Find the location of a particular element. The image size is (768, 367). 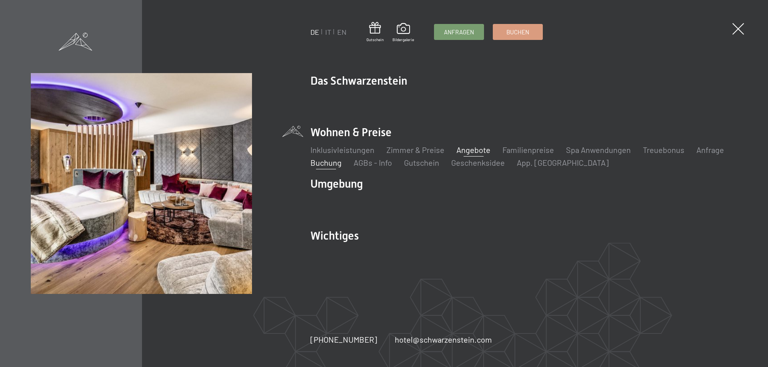

a: Angebote is located at coordinates (473, 150).